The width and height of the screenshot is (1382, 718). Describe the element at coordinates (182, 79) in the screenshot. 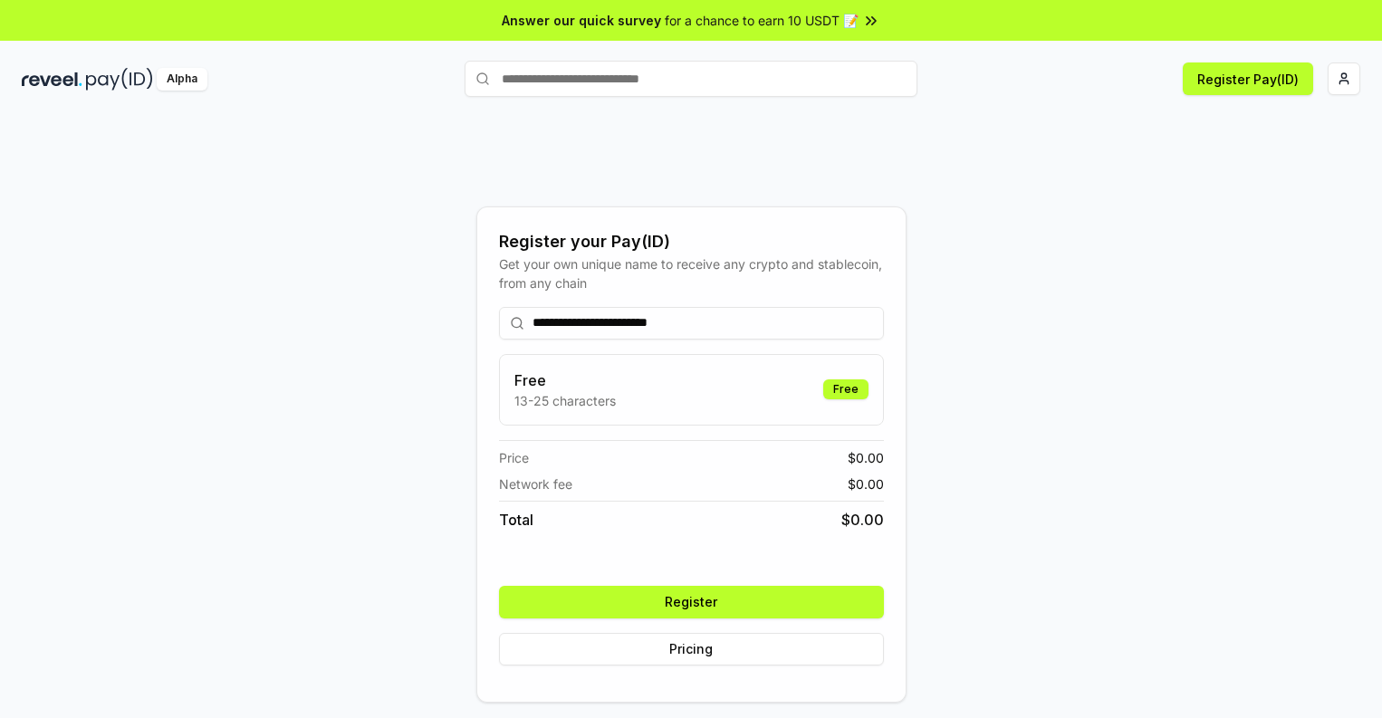

I see `div: Alpha` at that location.